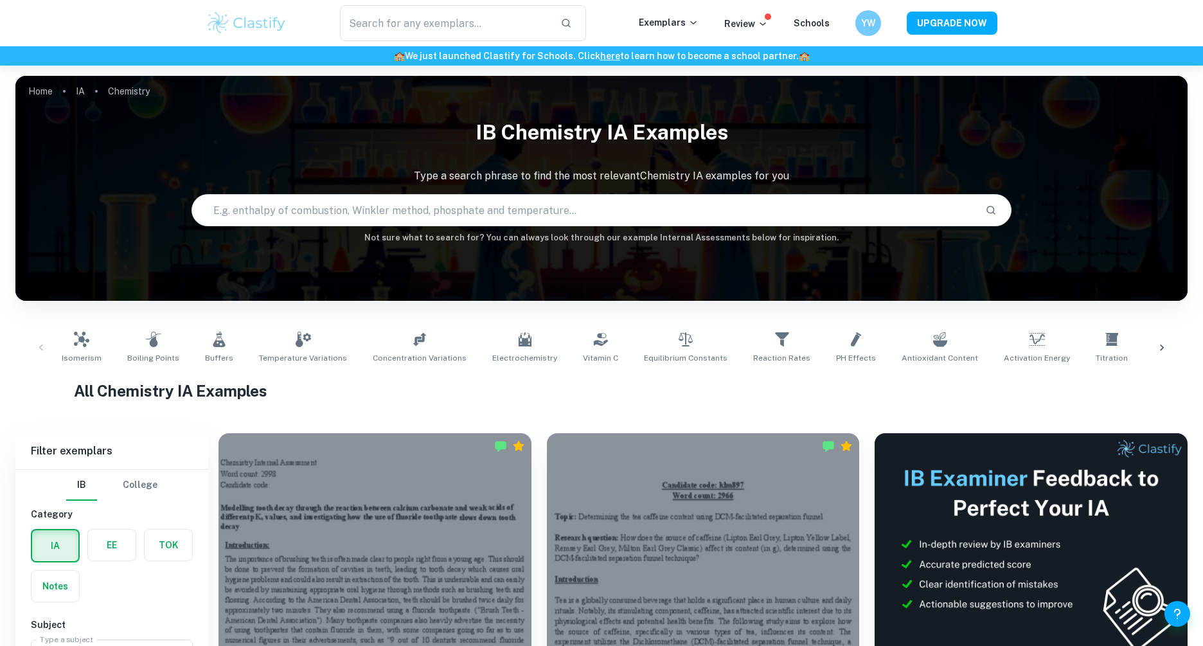 This screenshot has height=646, width=1203. Describe the element at coordinates (420, 358) in the screenshot. I see `span: Concentration Variations` at that location.